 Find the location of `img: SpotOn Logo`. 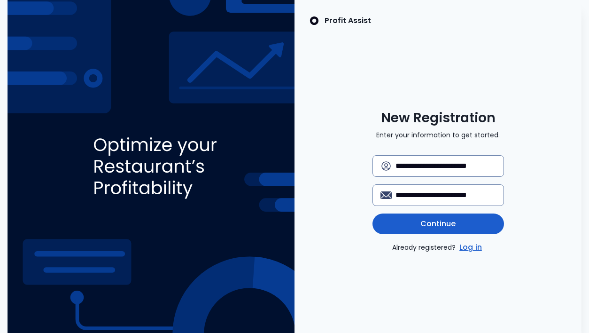

img: SpotOn Logo is located at coordinates (314, 21).